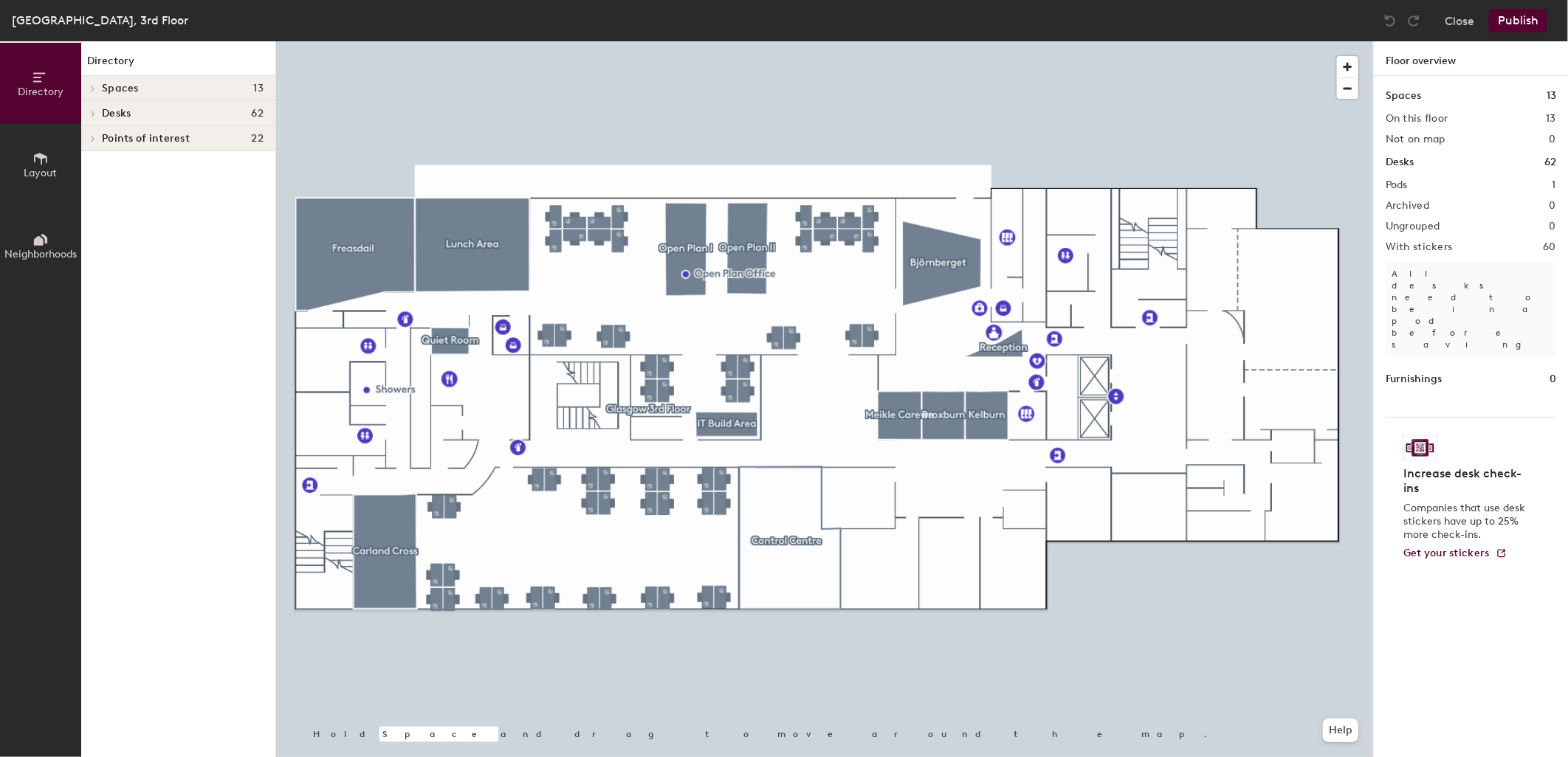  I want to click on h2: On this floor, so click(1417, 119).